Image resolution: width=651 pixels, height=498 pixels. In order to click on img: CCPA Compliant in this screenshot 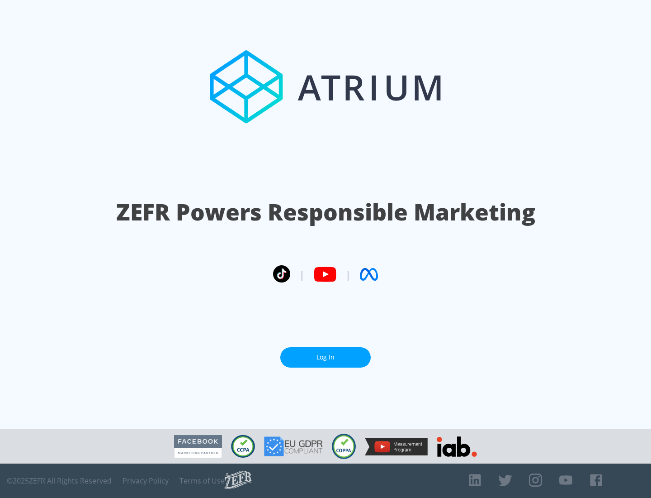, I will do `click(243, 446)`.